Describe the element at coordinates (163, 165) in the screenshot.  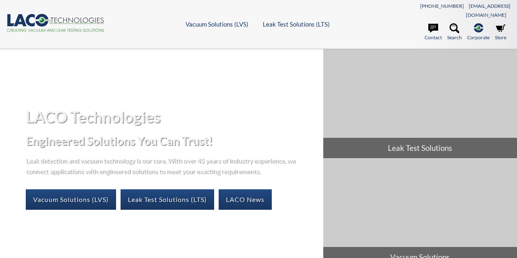
I see `p: Leak detection and vacuum technology is our core. With over 45 years of industry experience, we c...` at that location.